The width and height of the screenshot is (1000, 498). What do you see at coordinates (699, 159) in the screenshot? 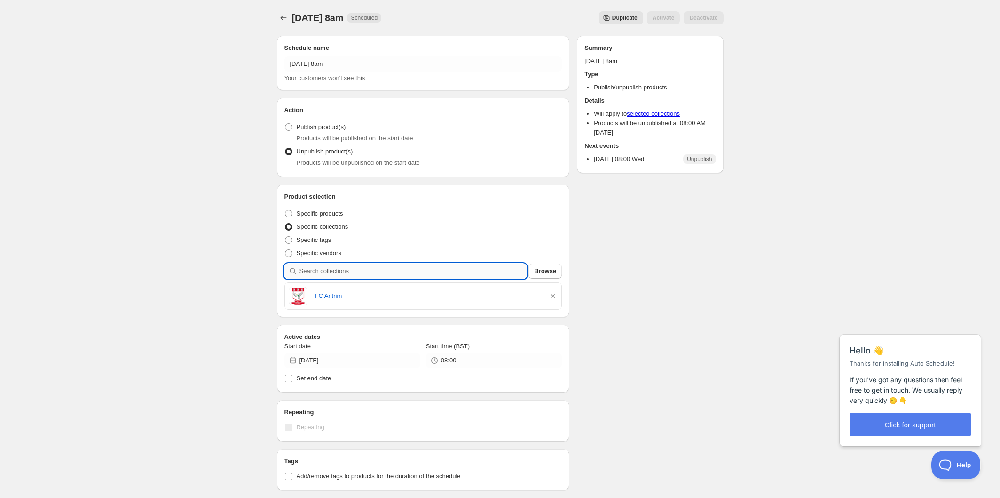
I see `span: Unpublish` at bounding box center [699, 159].